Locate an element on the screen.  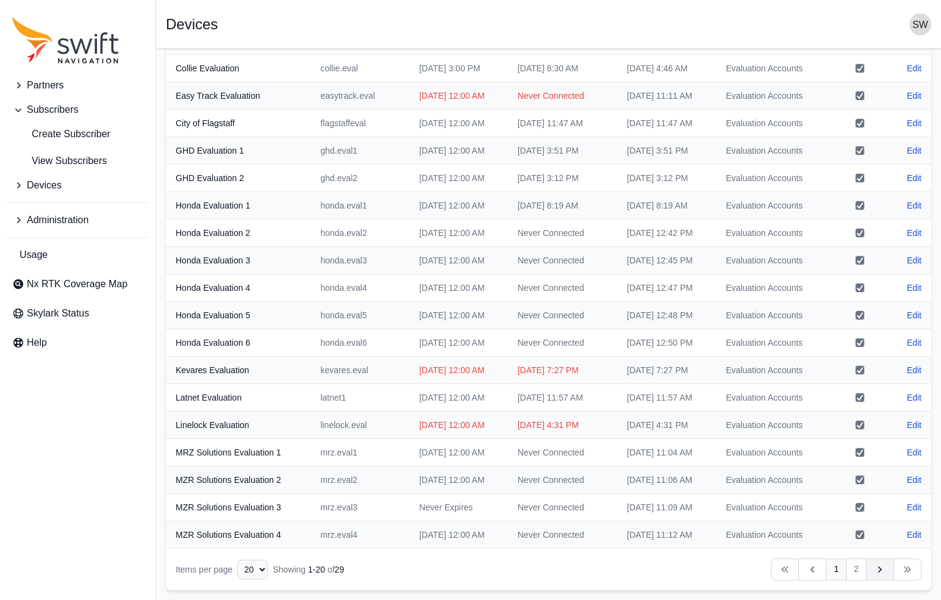
th: Kevares Evaluation is located at coordinates (238, 370).